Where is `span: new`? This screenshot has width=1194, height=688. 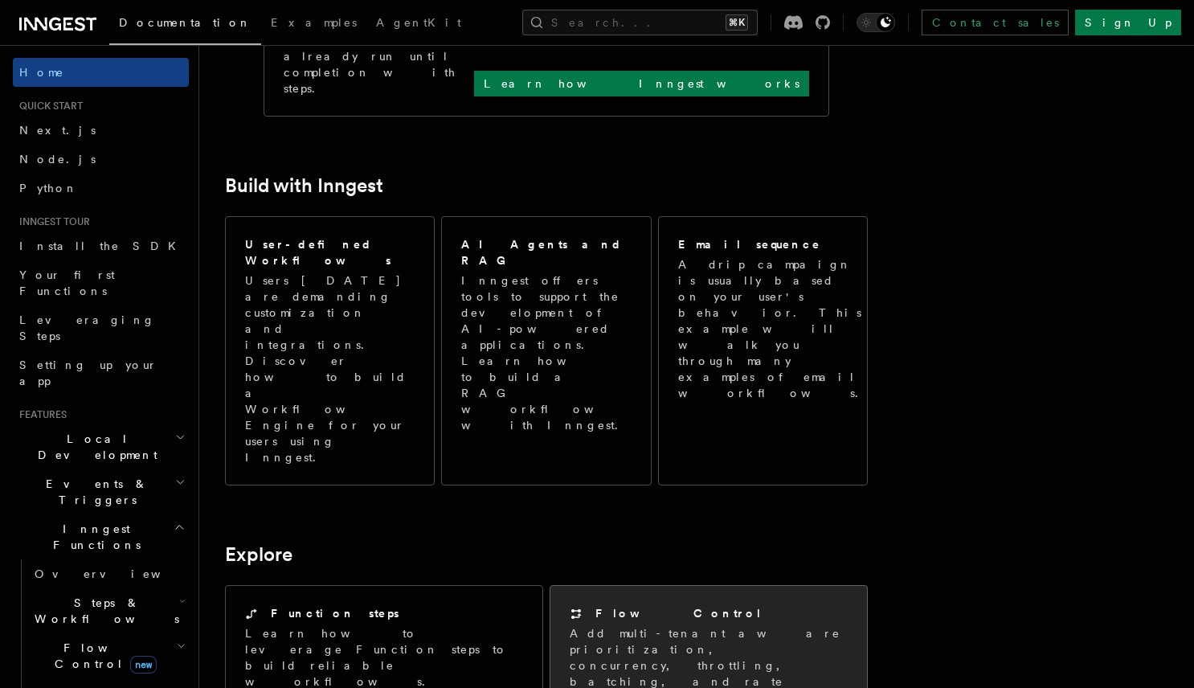
span: new is located at coordinates (143, 665).